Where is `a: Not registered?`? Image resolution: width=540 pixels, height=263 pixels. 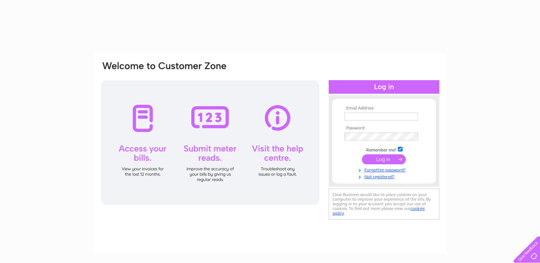 a: Not registered? is located at coordinates (385, 176).